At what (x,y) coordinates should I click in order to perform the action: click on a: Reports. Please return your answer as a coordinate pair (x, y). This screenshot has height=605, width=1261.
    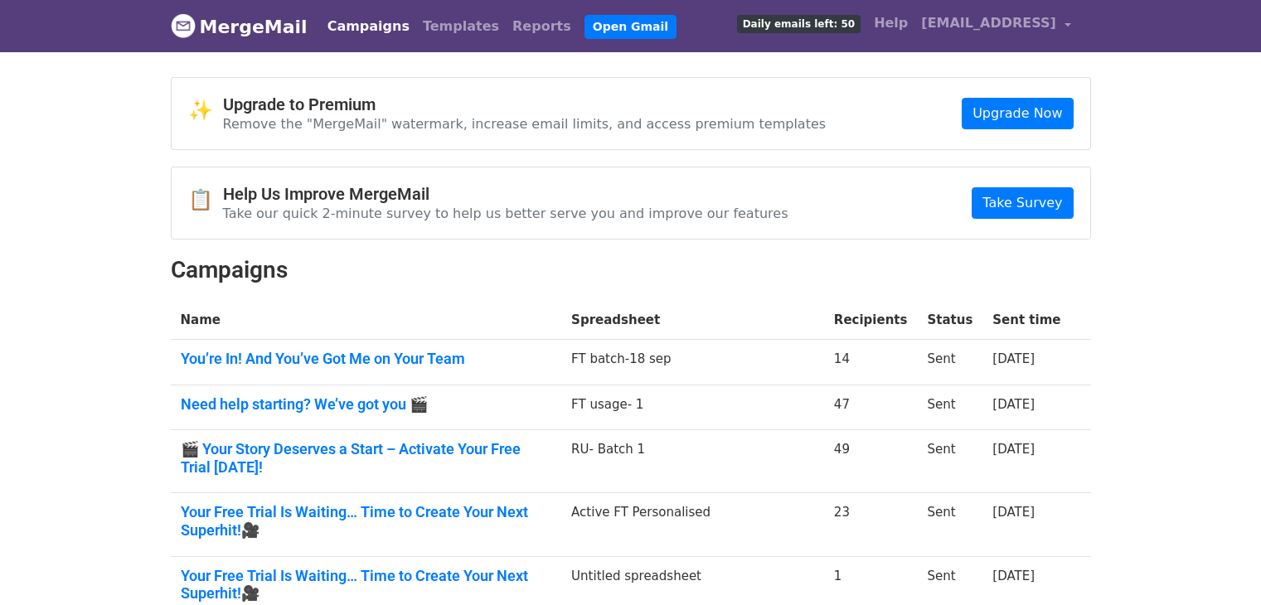
    Looking at the image, I should click on (541, 27).